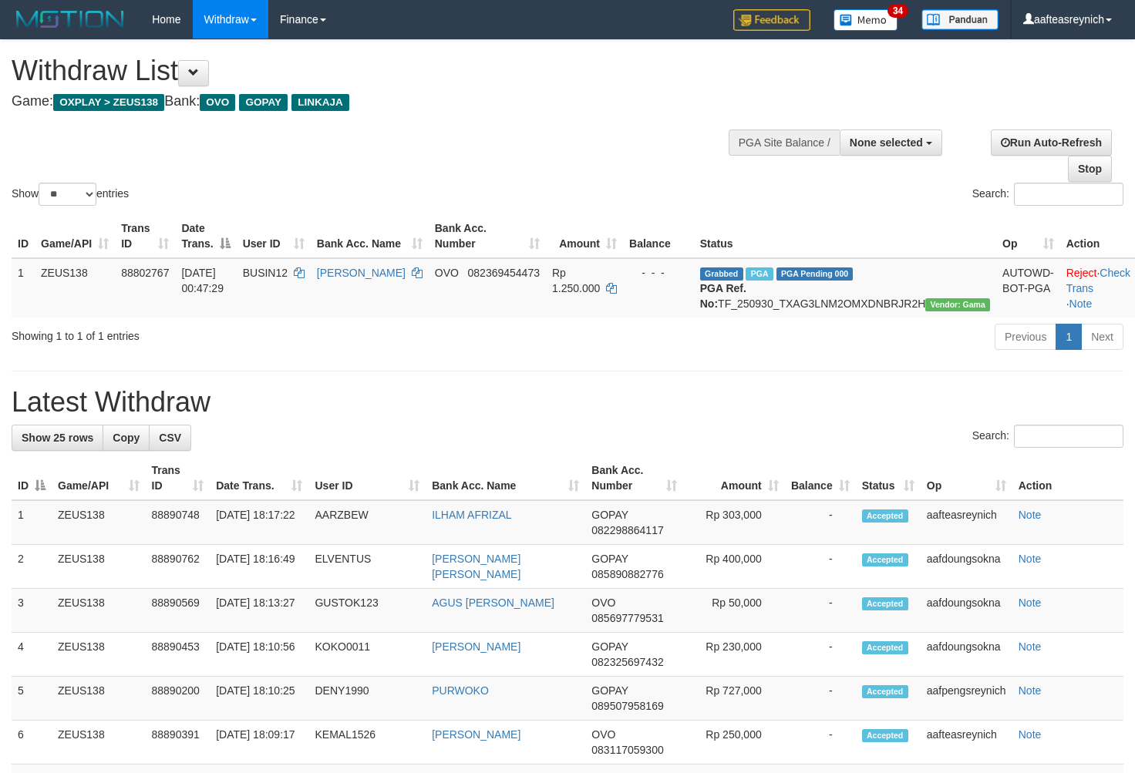  Describe the element at coordinates (866, 20) in the screenshot. I see `img: Button%20Memo.svg` at that location.